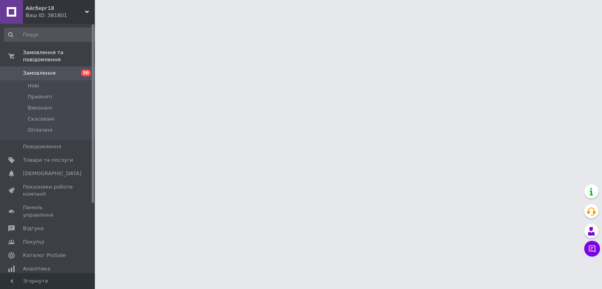 This screenshot has height=289, width=602. Describe the element at coordinates (40, 97) in the screenshot. I see `span: Прийняті` at that location.